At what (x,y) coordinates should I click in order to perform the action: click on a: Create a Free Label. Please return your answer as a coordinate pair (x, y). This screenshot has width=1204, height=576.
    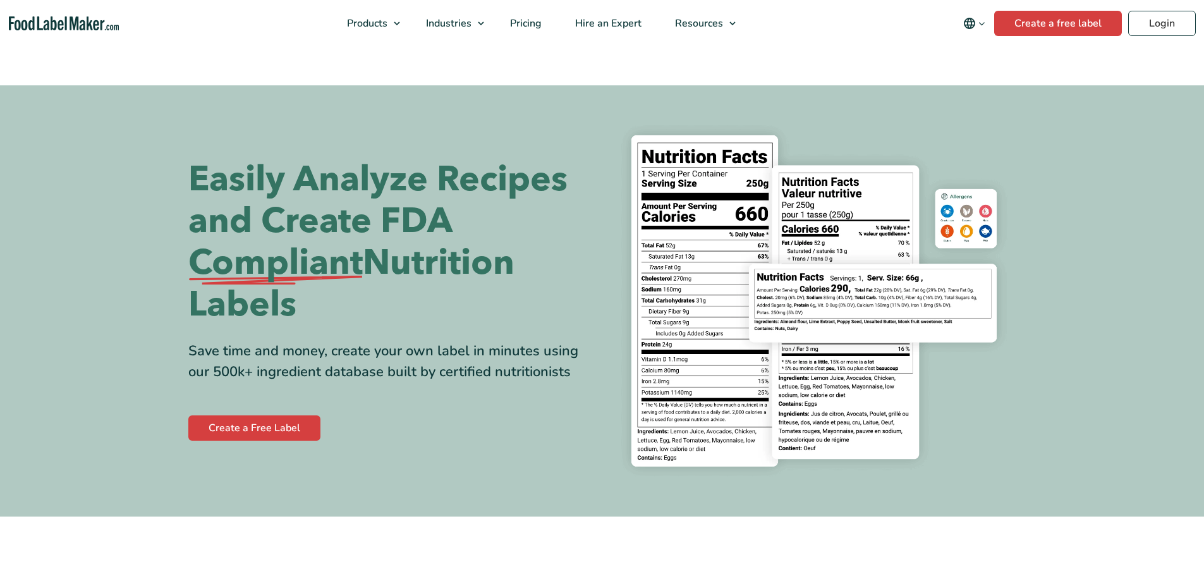
    Looking at the image, I should click on (254, 428).